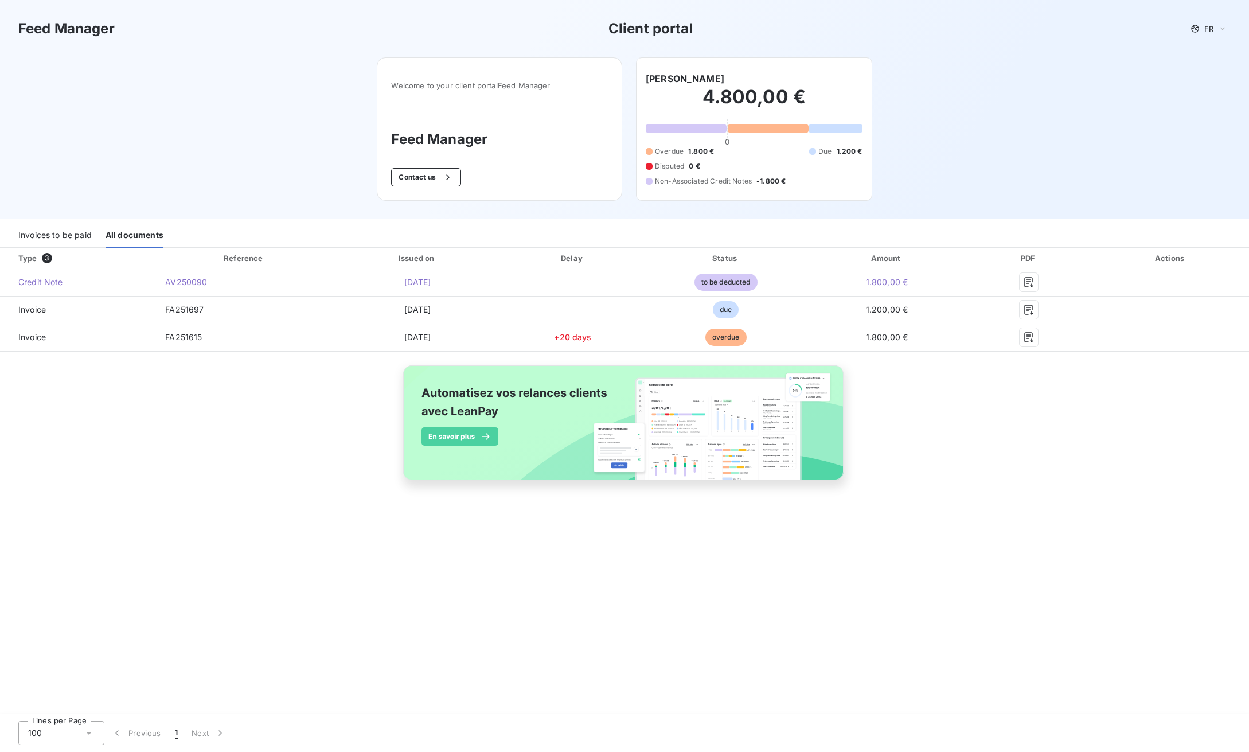 Image resolution: width=1249 pixels, height=752 pixels. Describe the element at coordinates (78, 282) in the screenshot. I see `span: Credit Note` at that location.